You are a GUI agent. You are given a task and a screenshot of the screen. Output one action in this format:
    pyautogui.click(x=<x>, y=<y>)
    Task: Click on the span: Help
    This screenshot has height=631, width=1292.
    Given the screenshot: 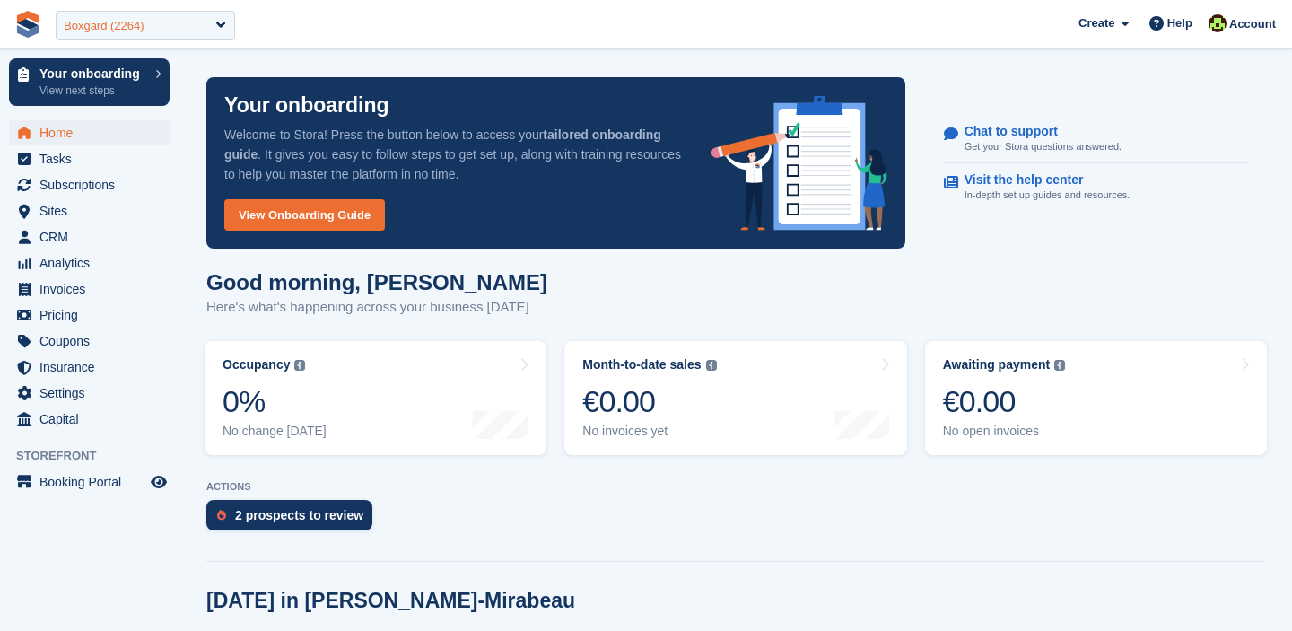 What is the action you would take?
    pyautogui.click(x=1180, y=23)
    